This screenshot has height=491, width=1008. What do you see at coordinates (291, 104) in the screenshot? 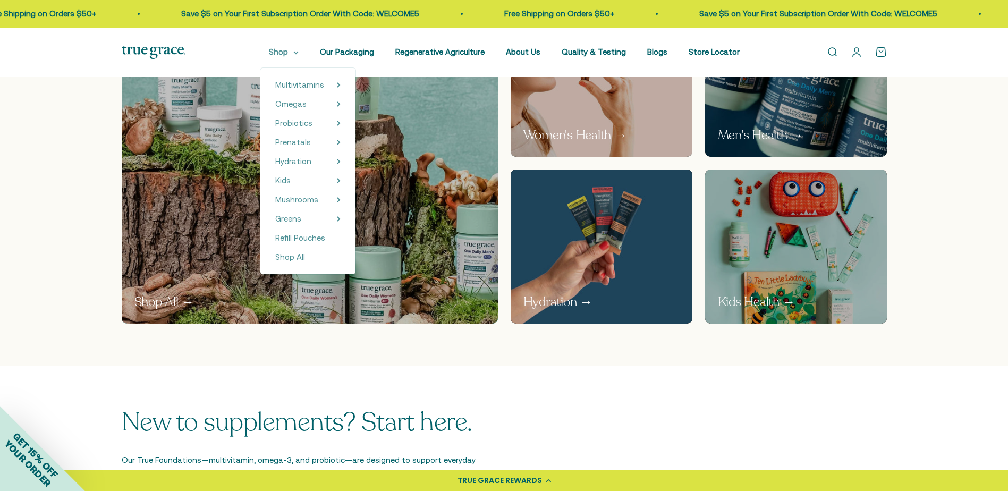
I see `span: Omegas` at bounding box center [291, 104].